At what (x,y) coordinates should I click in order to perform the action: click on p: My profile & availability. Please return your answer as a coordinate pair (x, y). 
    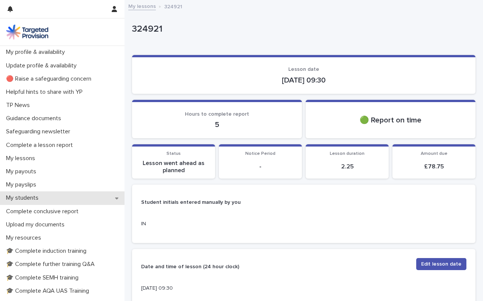
    Looking at the image, I should click on (37, 52).